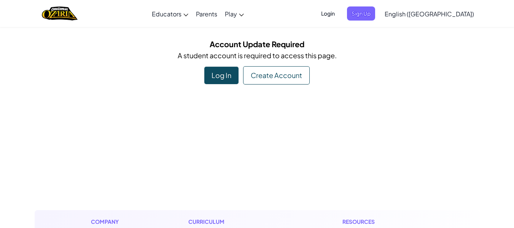  I want to click on p: A student account is required to access this page., so click(257, 55).